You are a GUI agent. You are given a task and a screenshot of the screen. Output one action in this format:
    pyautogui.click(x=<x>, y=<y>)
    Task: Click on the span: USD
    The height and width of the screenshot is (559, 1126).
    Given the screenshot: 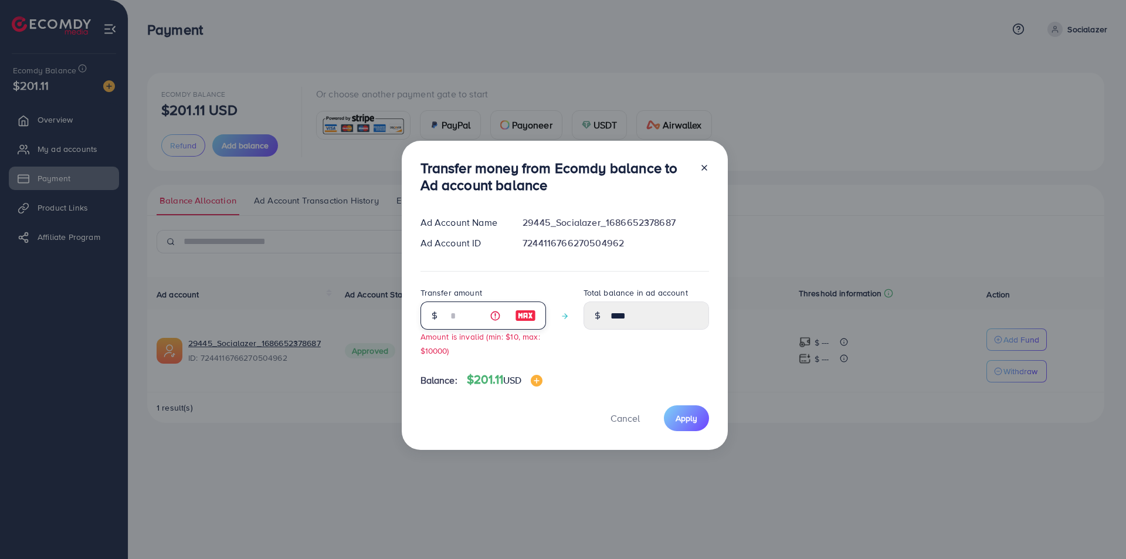 What is the action you would take?
    pyautogui.click(x=512, y=380)
    